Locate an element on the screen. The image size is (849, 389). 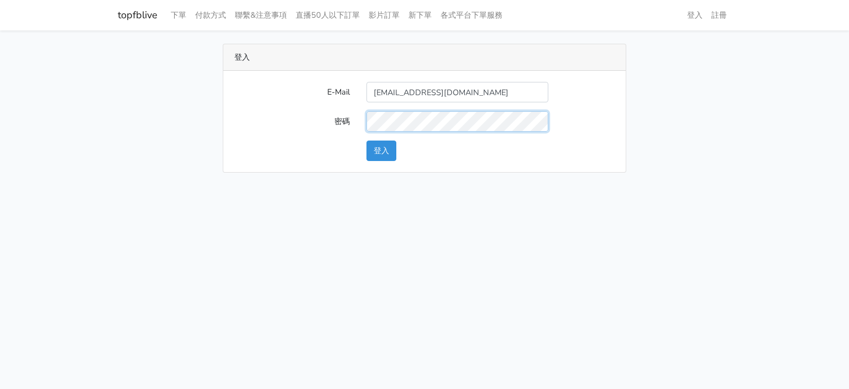
a: 下單 is located at coordinates (179, 15).